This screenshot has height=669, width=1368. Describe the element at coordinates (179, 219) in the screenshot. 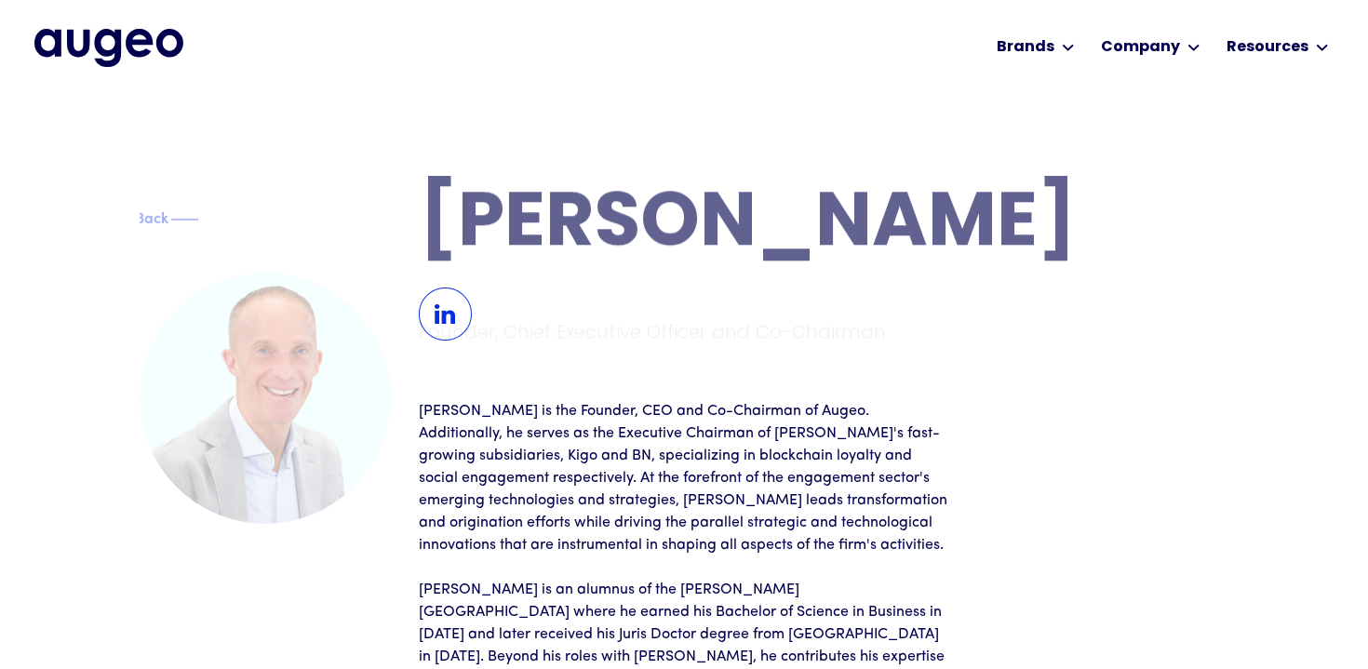

I see `a: Blue text arrowBackBlue decorative line` at that location.